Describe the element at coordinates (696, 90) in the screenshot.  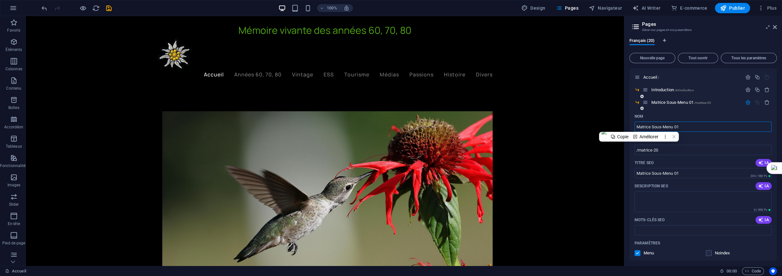
I see `div: Introduction/introduction` at that location.